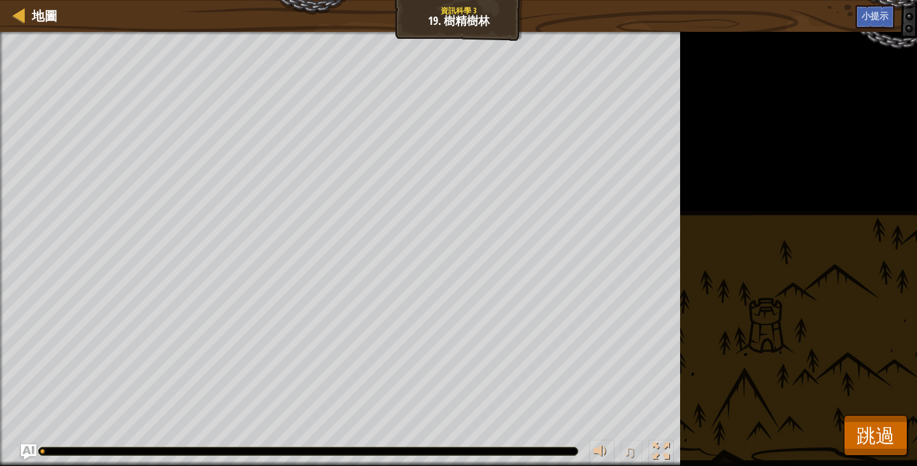 The image size is (917, 466). What do you see at coordinates (876, 435) in the screenshot?
I see `button: 跳過` at bounding box center [876, 435].